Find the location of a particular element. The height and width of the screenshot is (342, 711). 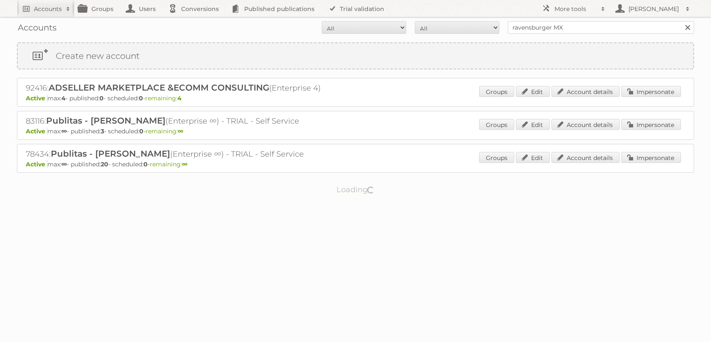

strong: 3 is located at coordinates (102, 131).